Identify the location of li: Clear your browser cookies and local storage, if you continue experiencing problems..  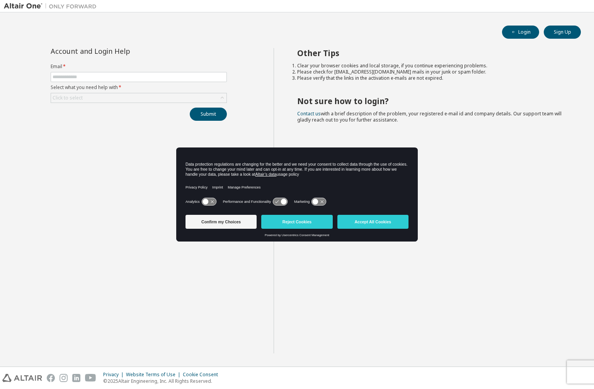
(432, 66).